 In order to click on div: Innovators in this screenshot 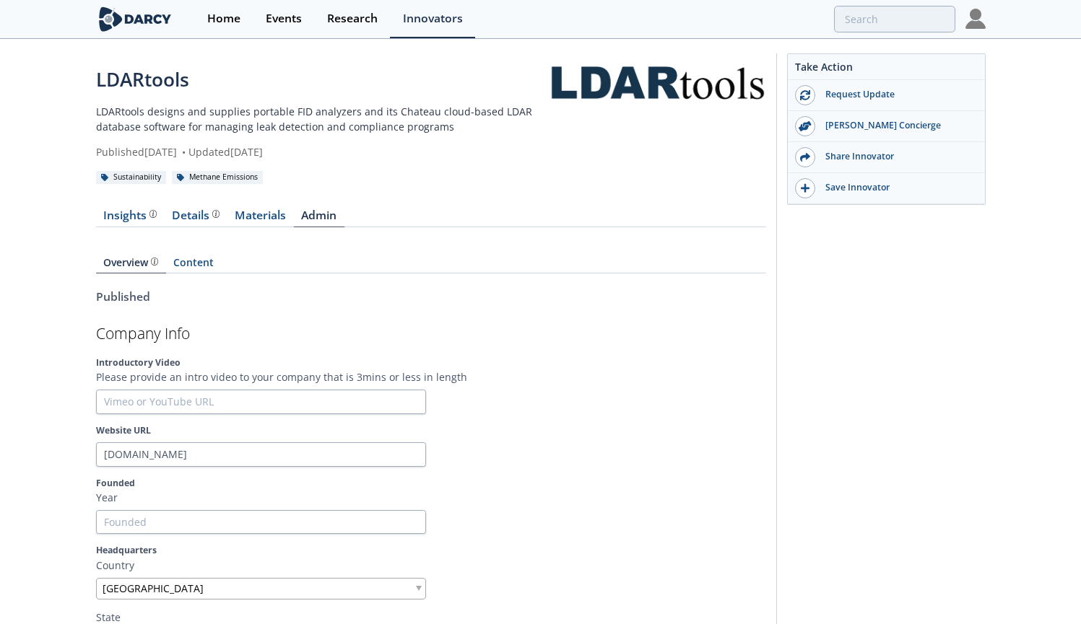, I will do `click(432, 19)`.